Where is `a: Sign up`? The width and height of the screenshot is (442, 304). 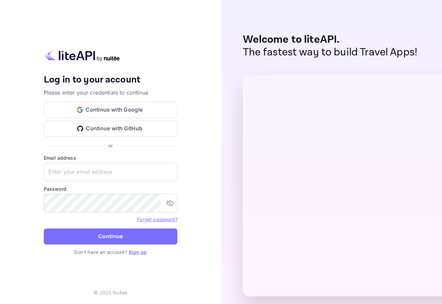
a: Sign up is located at coordinates (138, 252).